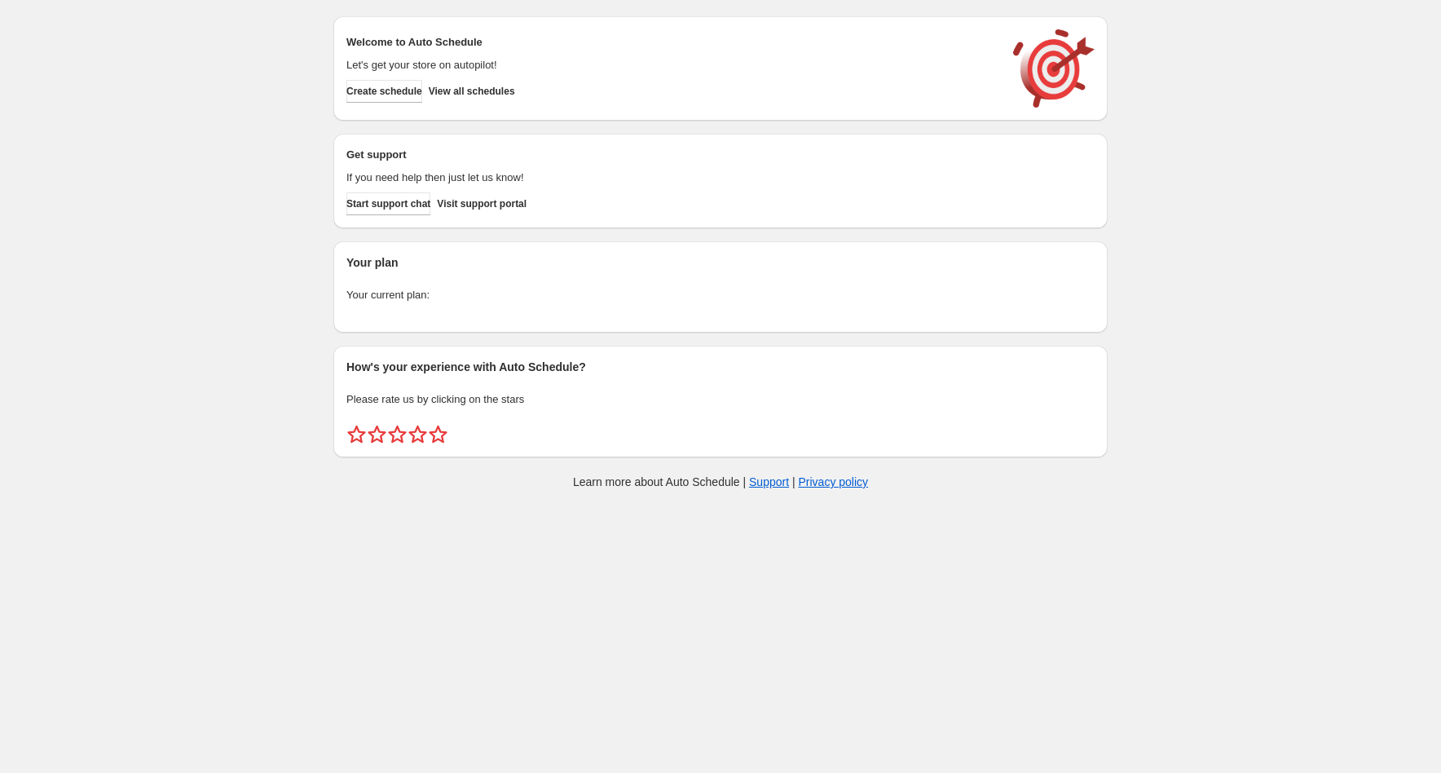 This screenshot has height=773, width=1441. Describe the element at coordinates (388, 204) in the screenshot. I see `span: Start support chat` at that location.